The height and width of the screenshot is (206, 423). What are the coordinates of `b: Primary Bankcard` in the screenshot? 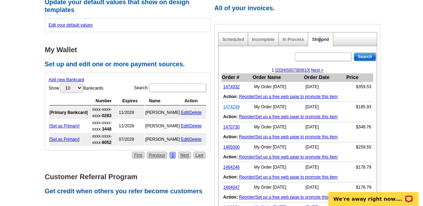 It's located at (69, 113).